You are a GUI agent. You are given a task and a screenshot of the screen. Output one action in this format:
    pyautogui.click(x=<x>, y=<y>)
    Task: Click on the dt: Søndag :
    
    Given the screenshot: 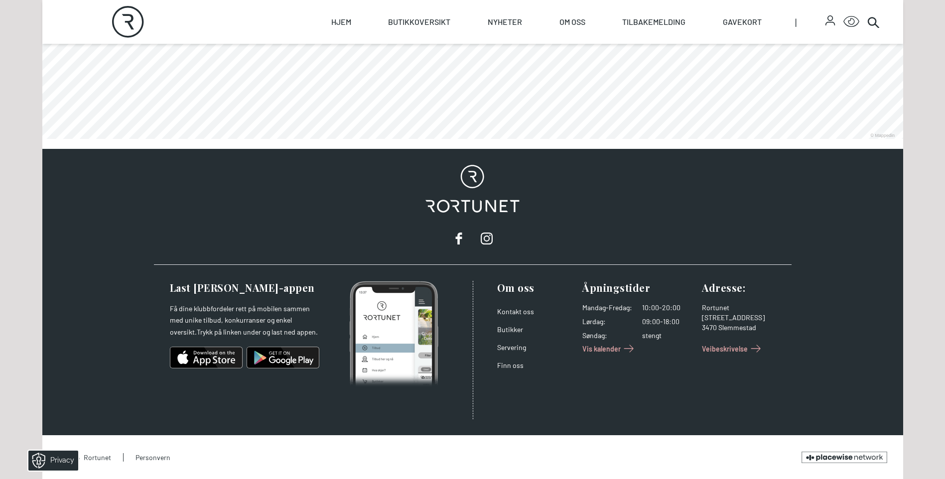 What is the action you would take?
    pyautogui.click(x=607, y=336)
    